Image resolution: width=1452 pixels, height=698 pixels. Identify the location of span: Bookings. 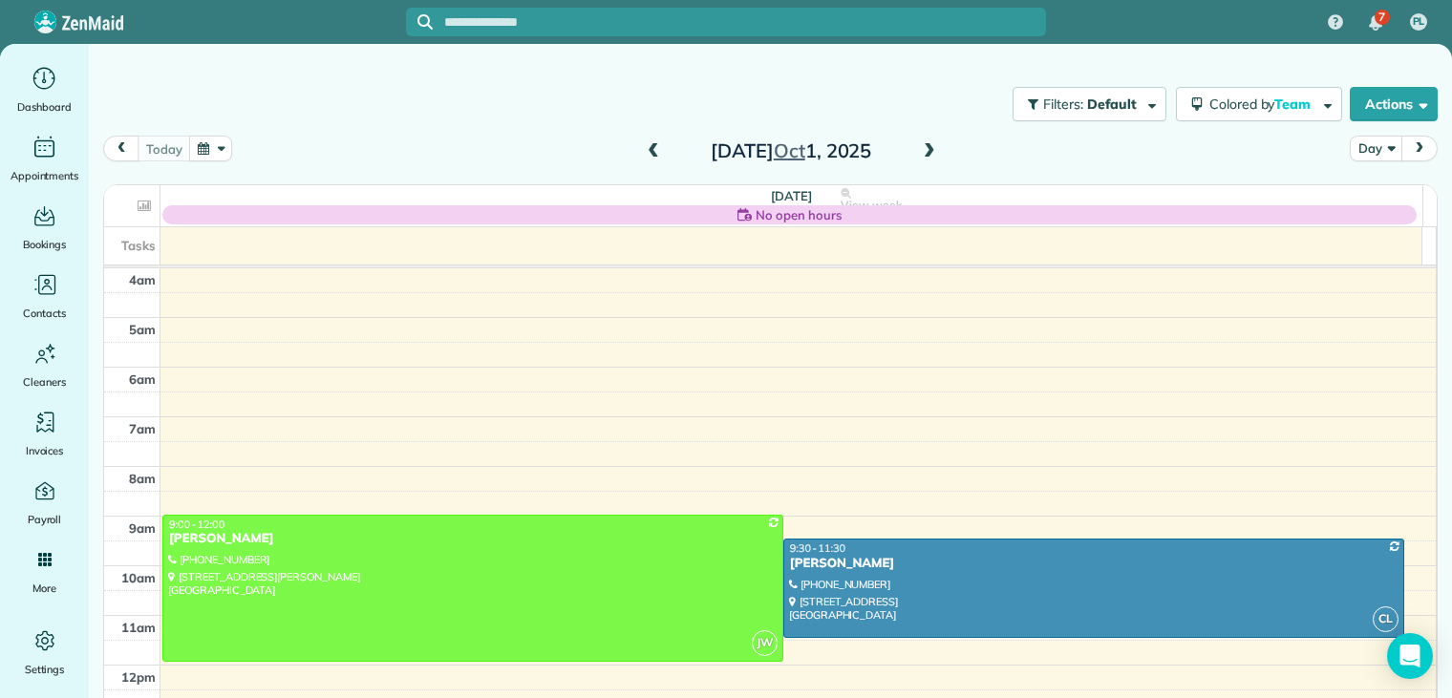
(45, 244).